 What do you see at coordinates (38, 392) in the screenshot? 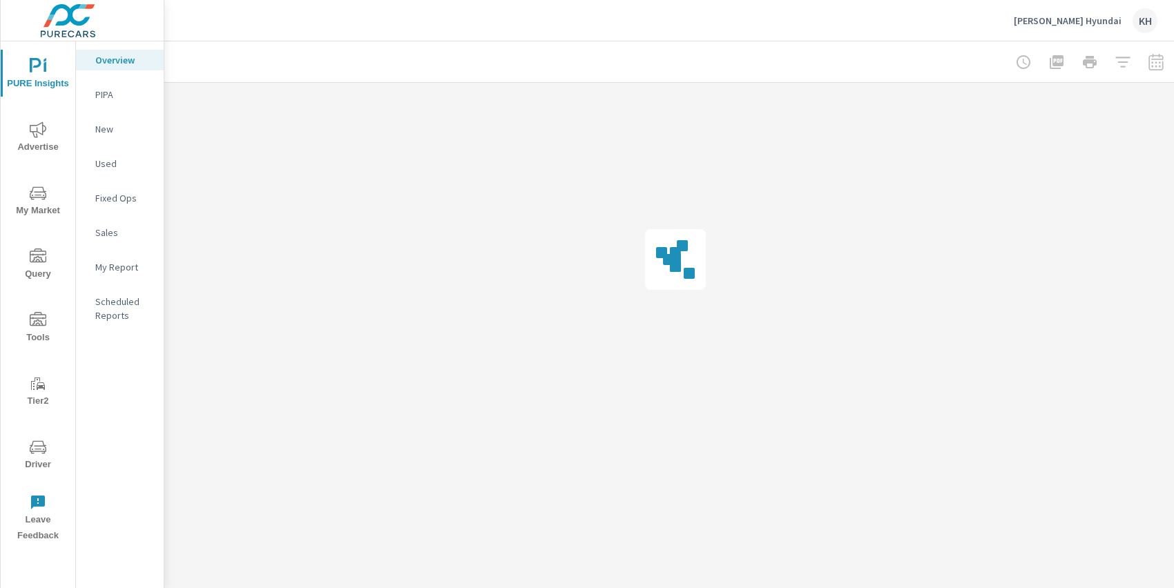
I see `span: Tier2` at bounding box center [38, 392].